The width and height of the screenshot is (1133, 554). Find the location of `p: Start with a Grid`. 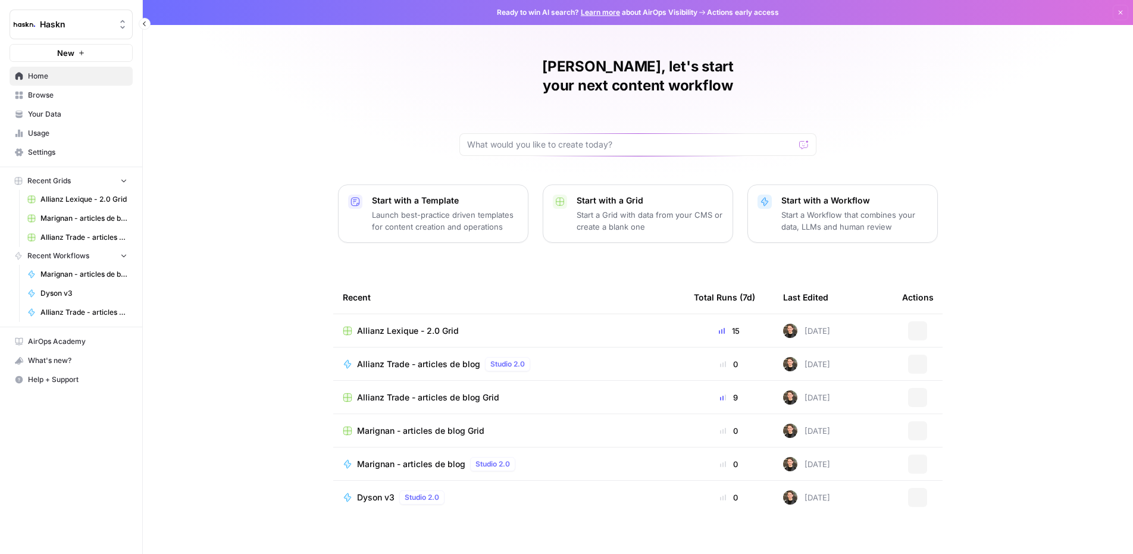

p: Start with a Grid is located at coordinates (650, 200).